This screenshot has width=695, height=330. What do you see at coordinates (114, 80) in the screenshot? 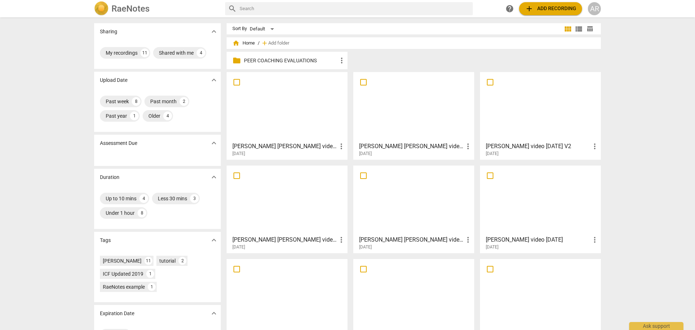
I see `p: Upload Date` at bounding box center [114, 80].